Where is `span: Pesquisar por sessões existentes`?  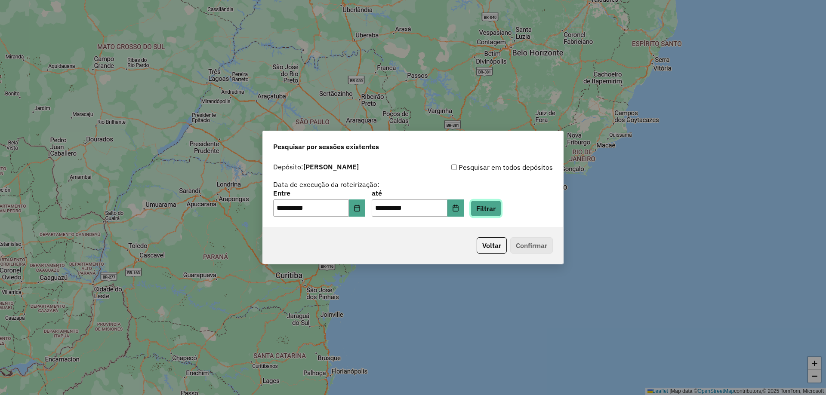 span: Pesquisar por sessões existentes is located at coordinates (326, 147).